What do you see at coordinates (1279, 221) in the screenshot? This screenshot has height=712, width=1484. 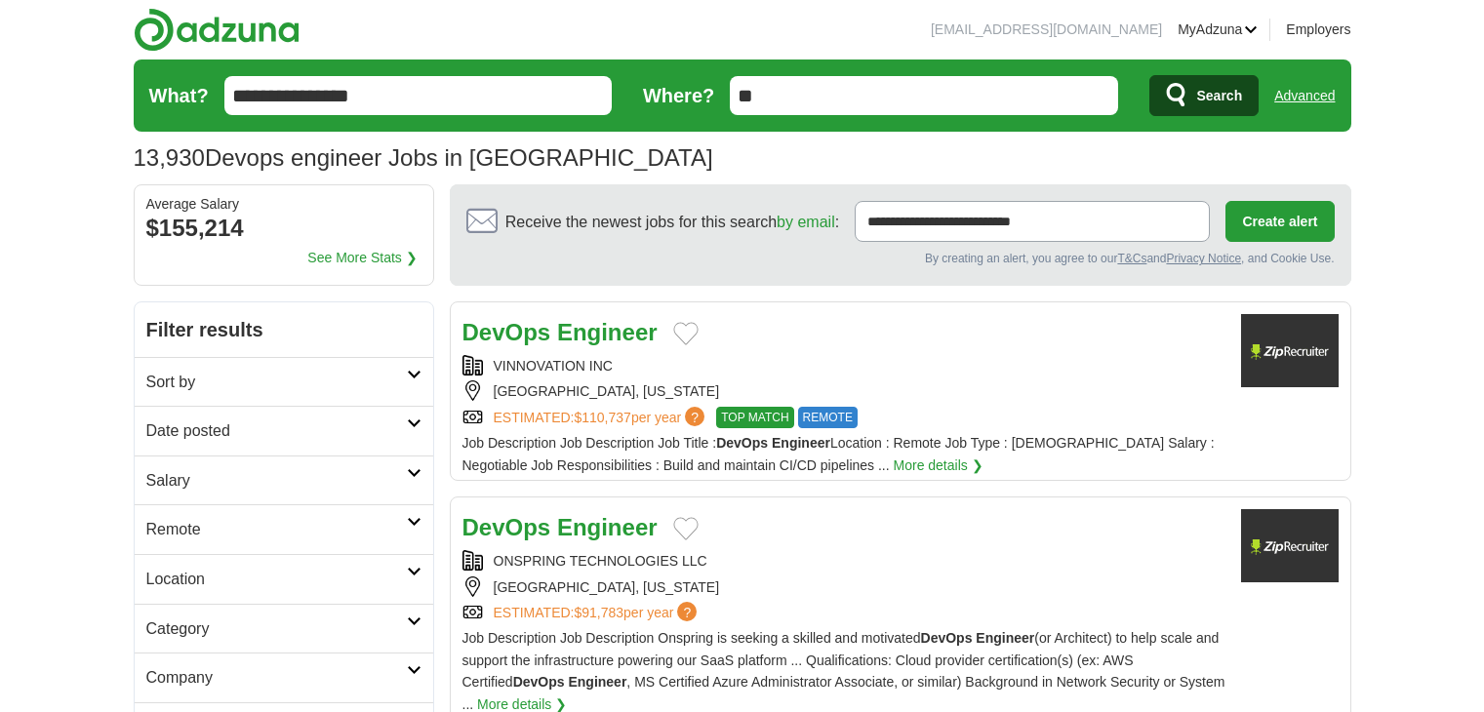 I see `button: Create alert` at bounding box center [1279, 221].